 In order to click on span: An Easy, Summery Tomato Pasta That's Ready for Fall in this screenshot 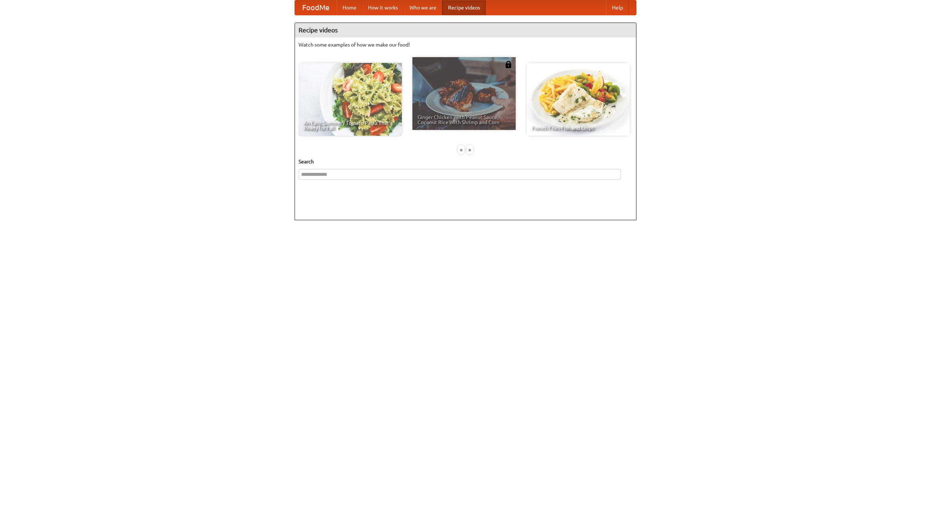, I will do `click(350, 126)`.